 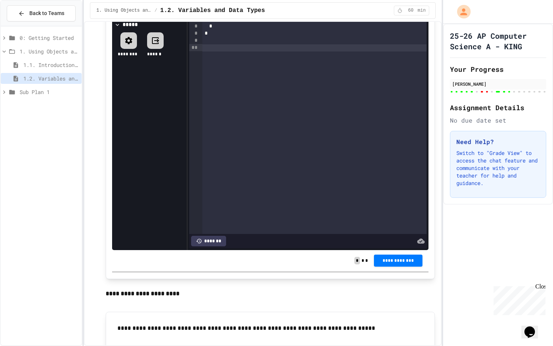 What do you see at coordinates (498, 69) in the screenshot?
I see `h2: Your Progress` at bounding box center [498, 69].